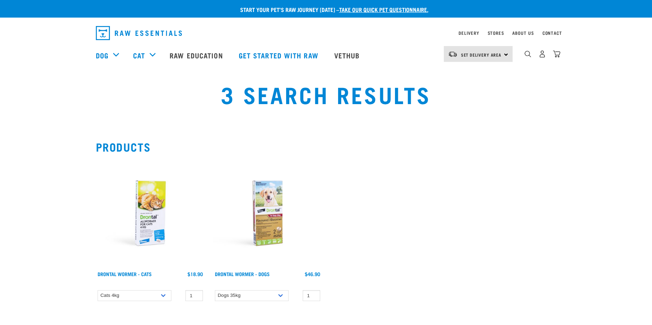  Describe the element at coordinates (197, 55) in the screenshot. I see `a: Raw Education` at that location.